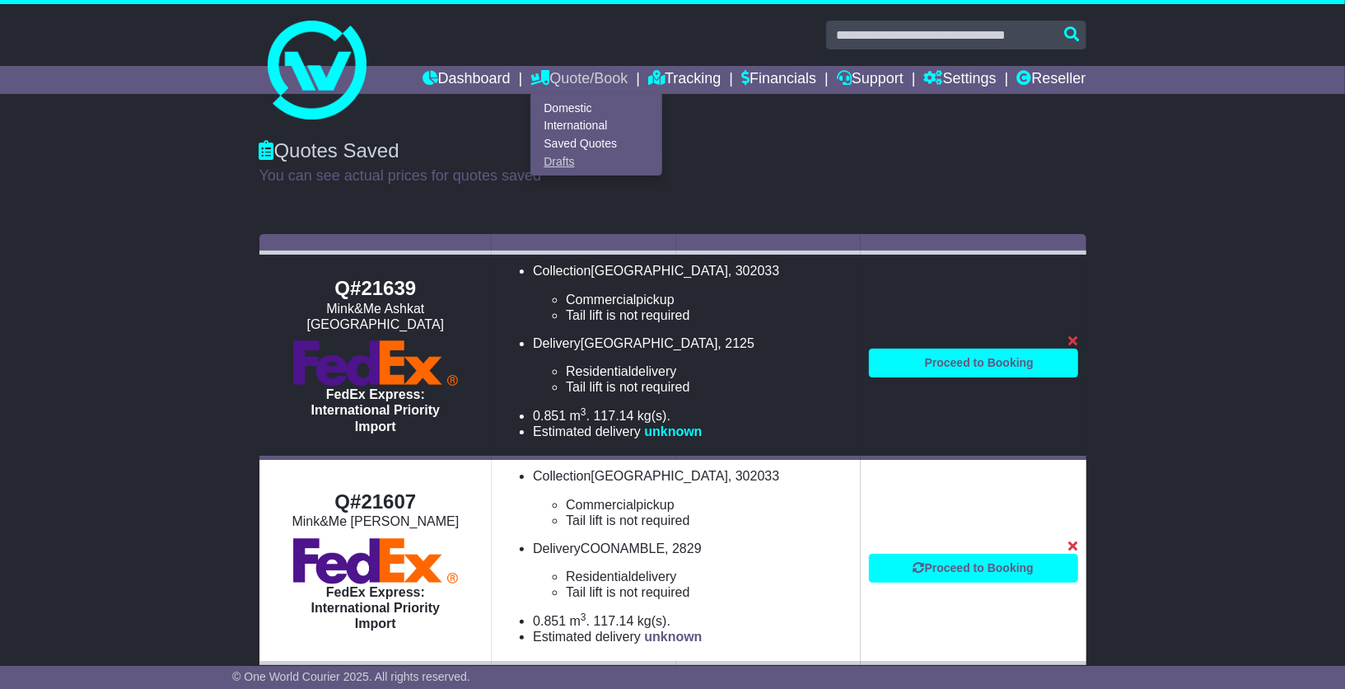  What do you see at coordinates (737, 343) in the screenshot?
I see `span: , 2125` at bounding box center [737, 343].